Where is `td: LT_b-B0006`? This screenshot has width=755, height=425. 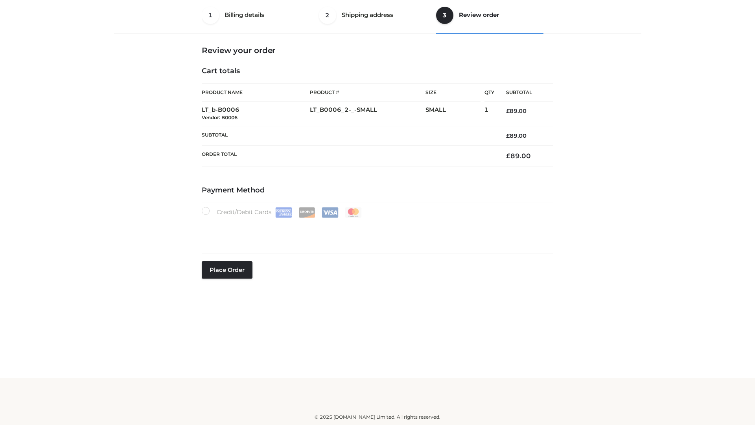 td: LT_b-B0006 is located at coordinates (256, 114).